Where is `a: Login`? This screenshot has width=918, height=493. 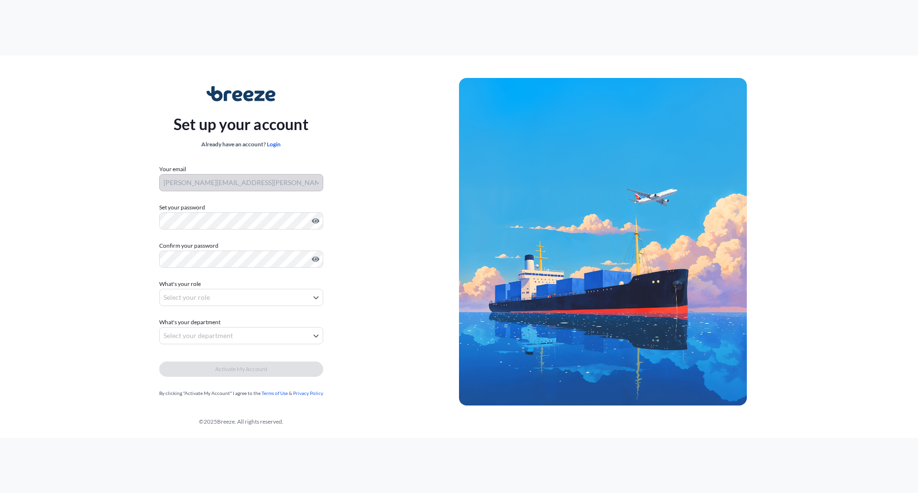
a: Login is located at coordinates (273, 144).